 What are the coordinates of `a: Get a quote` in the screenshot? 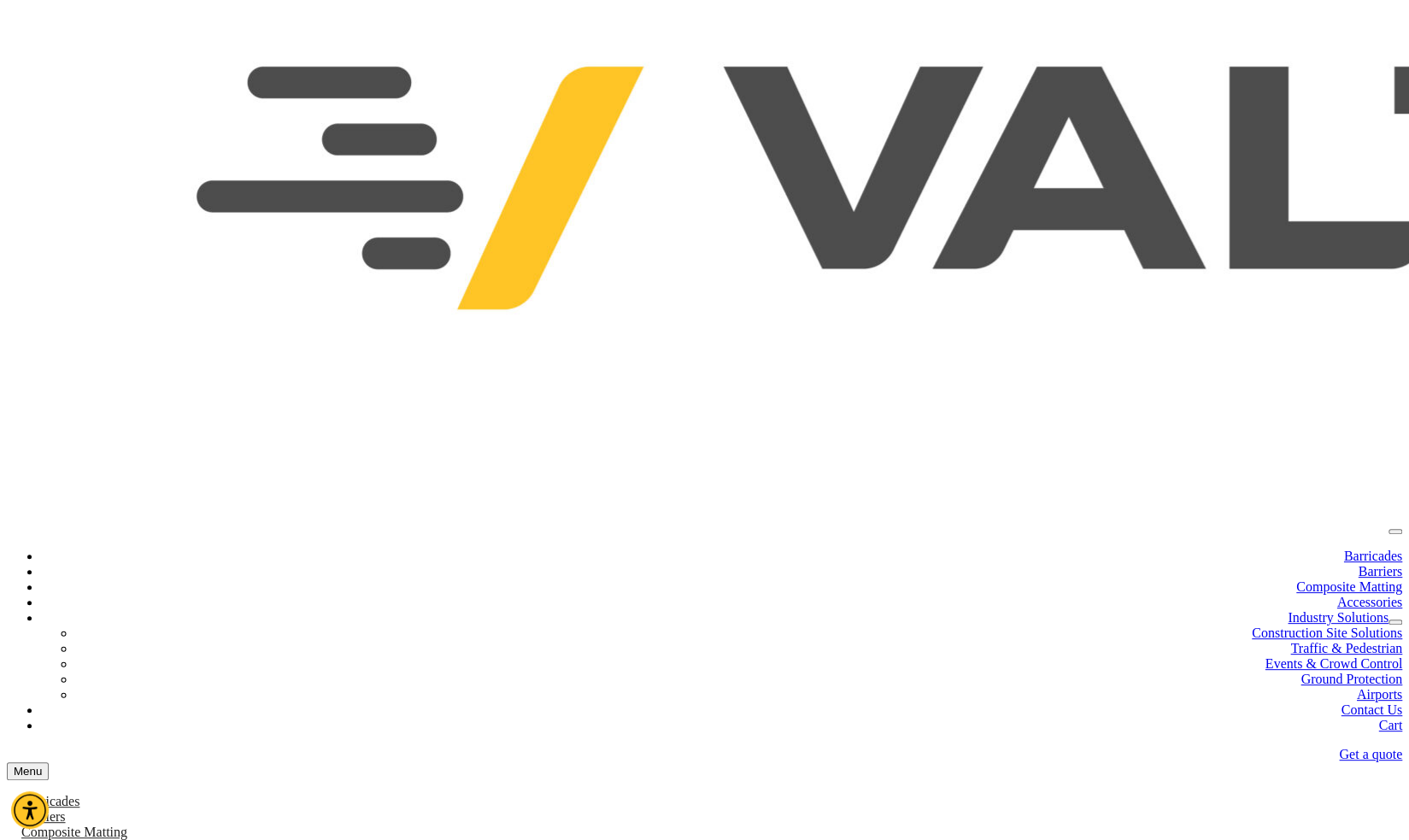 It's located at (1371, 753).